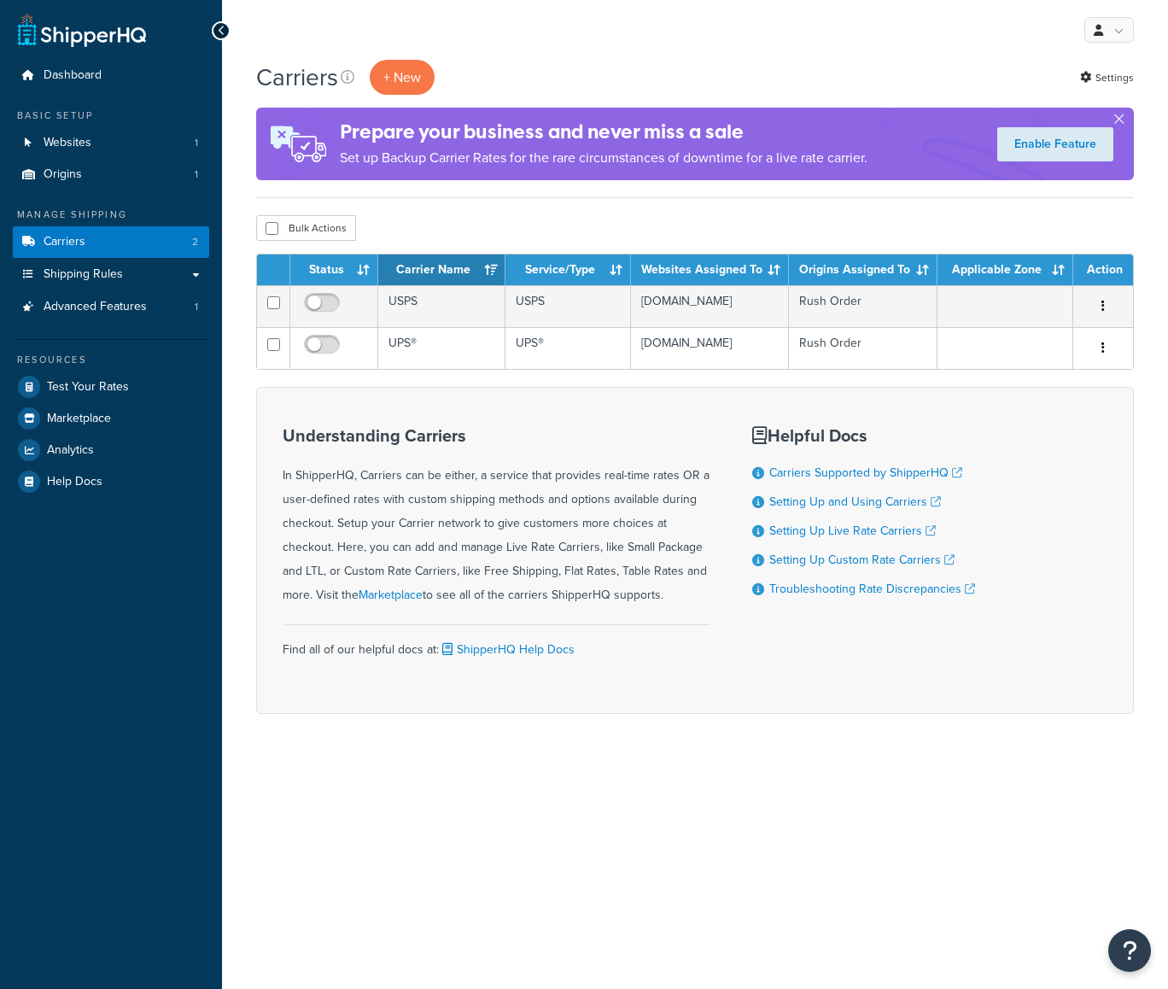 The width and height of the screenshot is (1168, 989). Describe the element at coordinates (496, 517) in the screenshot. I see `div: In ShipperHQ, Carriers can be either, a service that provides real-time rates OR a user-defined r...` at that location.